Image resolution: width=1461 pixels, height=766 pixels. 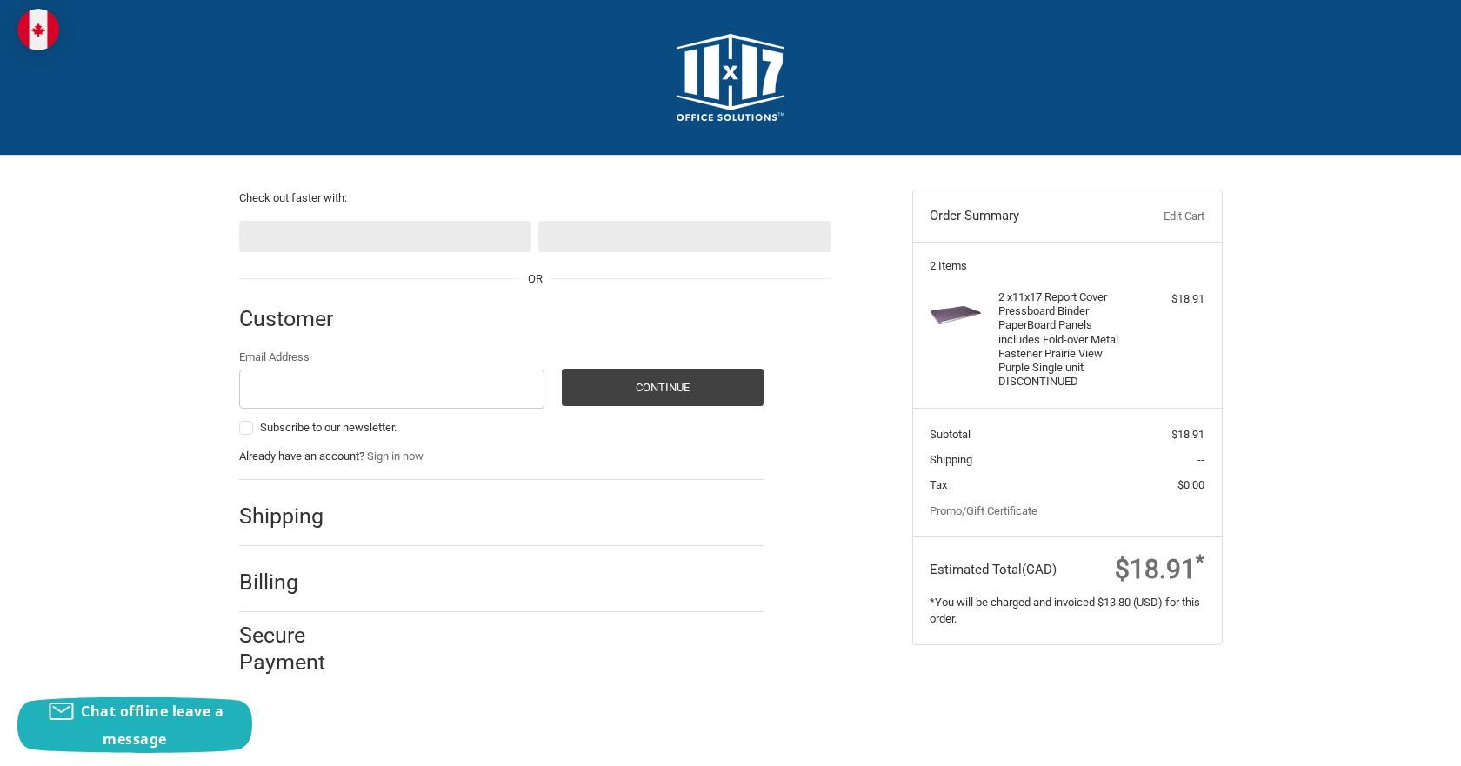 I want to click on a: Sign in now, so click(x=395, y=456).